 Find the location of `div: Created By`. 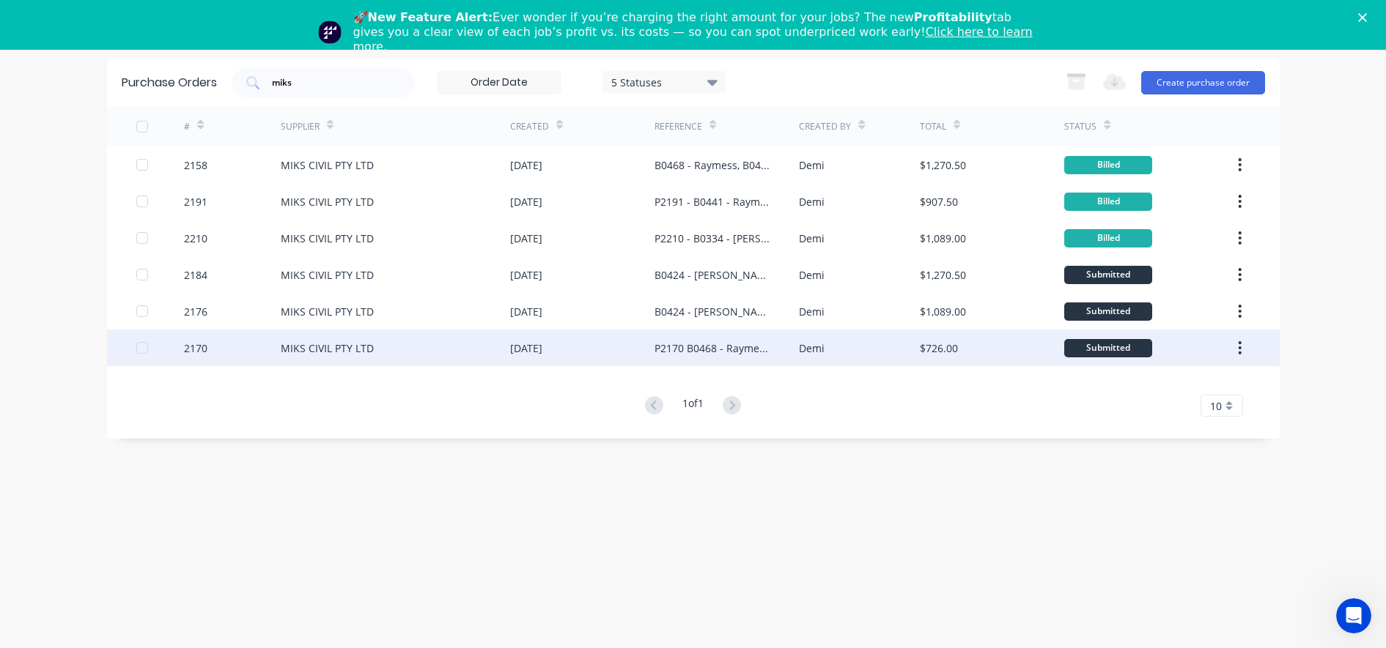

div: Created By is located at coordinates (824, 127).